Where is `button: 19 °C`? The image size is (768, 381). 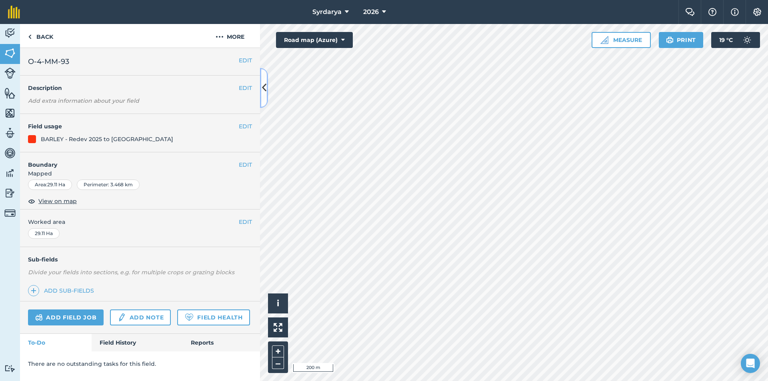
button: 19 °C is located at coordinates (736, 40).